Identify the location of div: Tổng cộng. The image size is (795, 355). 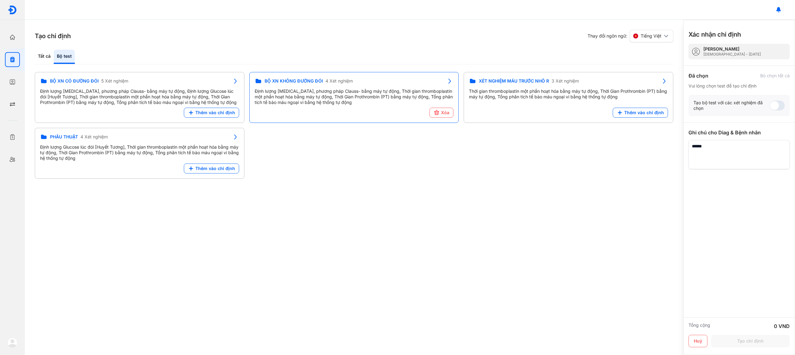
(699, 326).